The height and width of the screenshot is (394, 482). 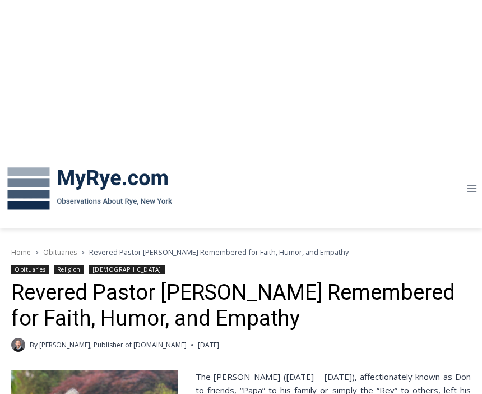 I want to click on span: Obituaries, so click(x=60, y=252).